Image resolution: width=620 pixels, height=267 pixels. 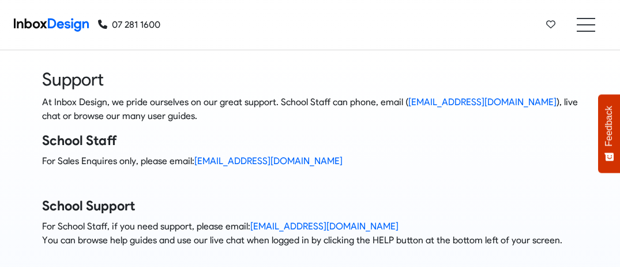 I want to click on a: 07 281 1600, so click(x=129, y=25).